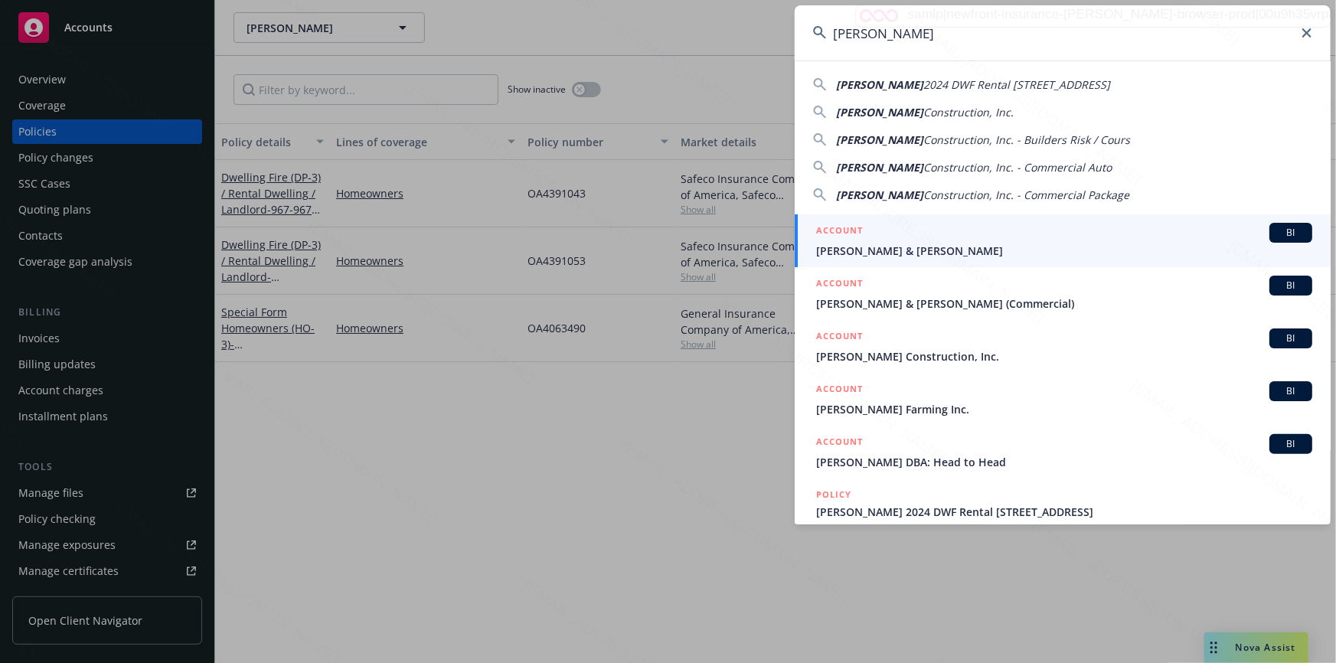 Image resolution: width=1336 pixels, height=663 pixels. What do you see at coordinates (1017, 167) in the screenshot?
I see `span: Construction, Inc. - Commercial Auto` at bounding box center [1017, 167].